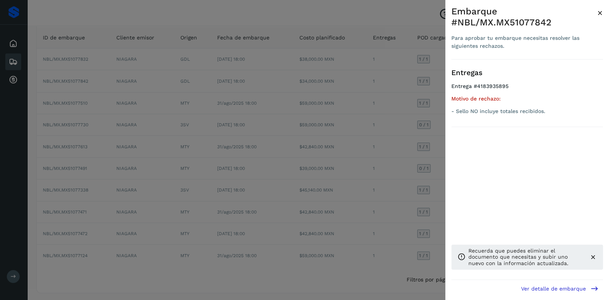  What do you see at coordinates (600, 13) in the screenshot?
I see `button: Close` at bounding box center [600, 13].